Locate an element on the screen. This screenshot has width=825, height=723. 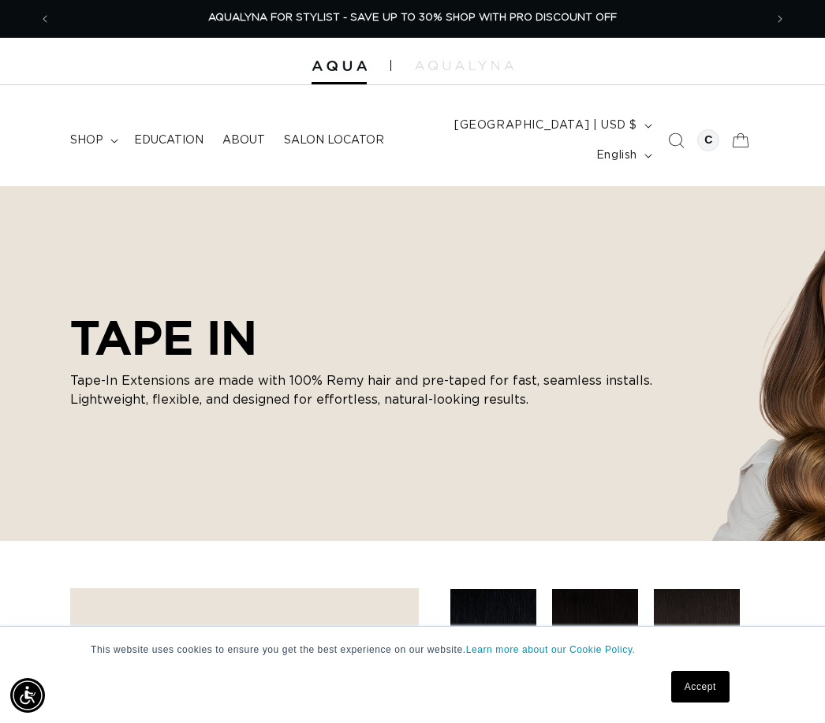
button: Previous announcement is located at coordinates (45, 19).